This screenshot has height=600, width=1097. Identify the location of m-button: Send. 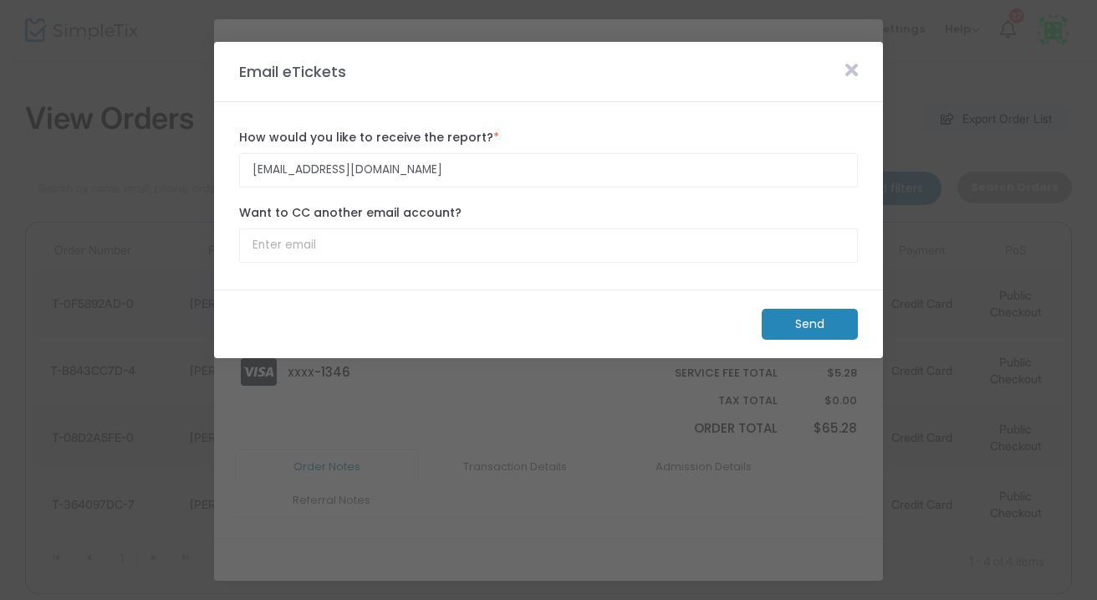
(810, 324).